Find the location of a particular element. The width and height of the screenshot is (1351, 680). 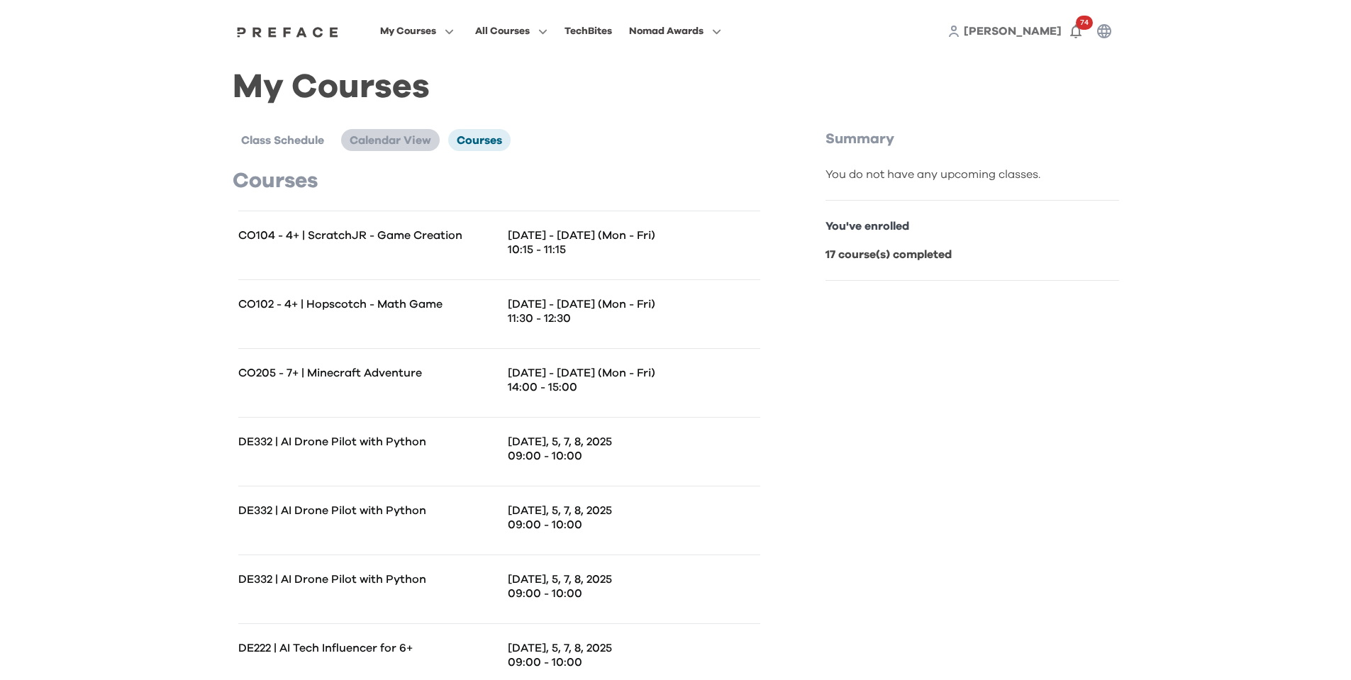

p: CO102 - 4+ | Hopscotch - Math Game is located at coordinates (369, 304).